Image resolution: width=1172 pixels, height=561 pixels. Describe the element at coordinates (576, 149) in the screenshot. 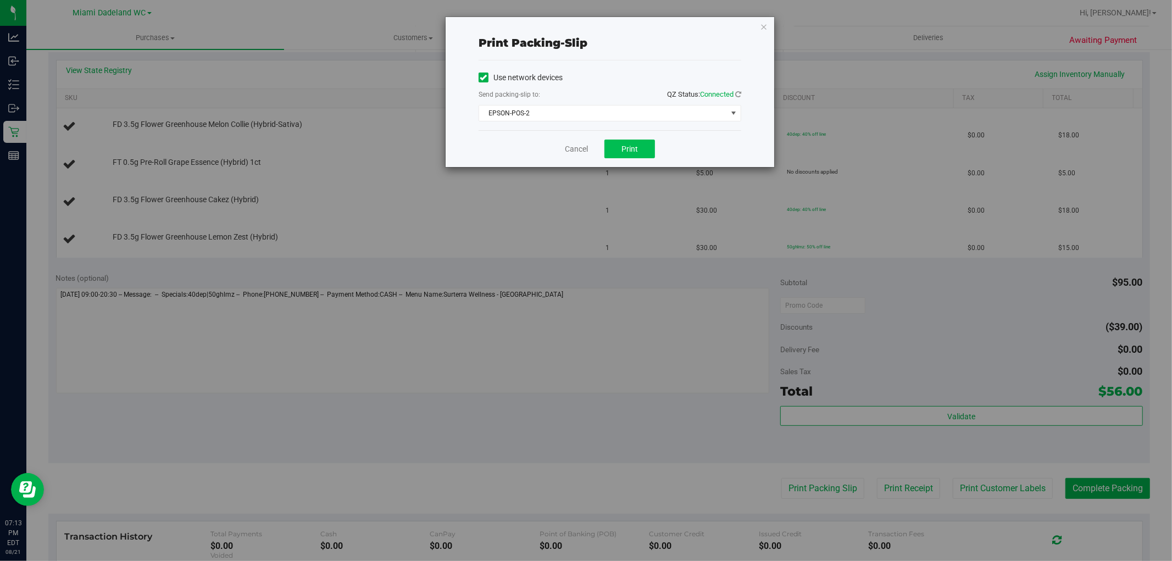

I see `a: Cancel` at that location.